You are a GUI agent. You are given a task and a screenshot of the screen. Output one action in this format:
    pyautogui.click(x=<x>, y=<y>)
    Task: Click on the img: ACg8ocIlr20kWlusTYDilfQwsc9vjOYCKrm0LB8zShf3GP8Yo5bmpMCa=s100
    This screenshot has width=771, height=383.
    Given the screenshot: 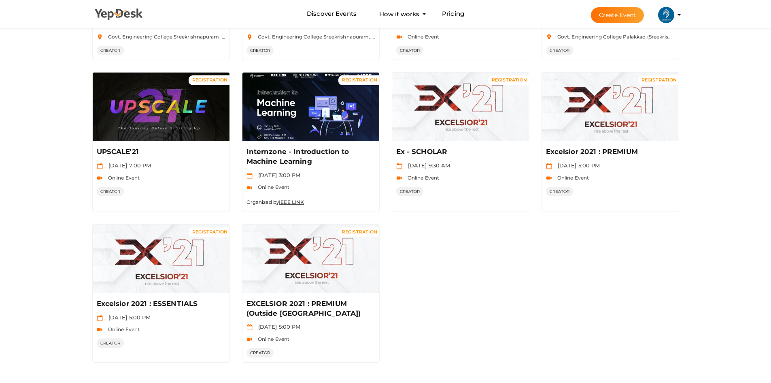 What is the action you would take?
    pyautogui.click(x=667, y=15)
    